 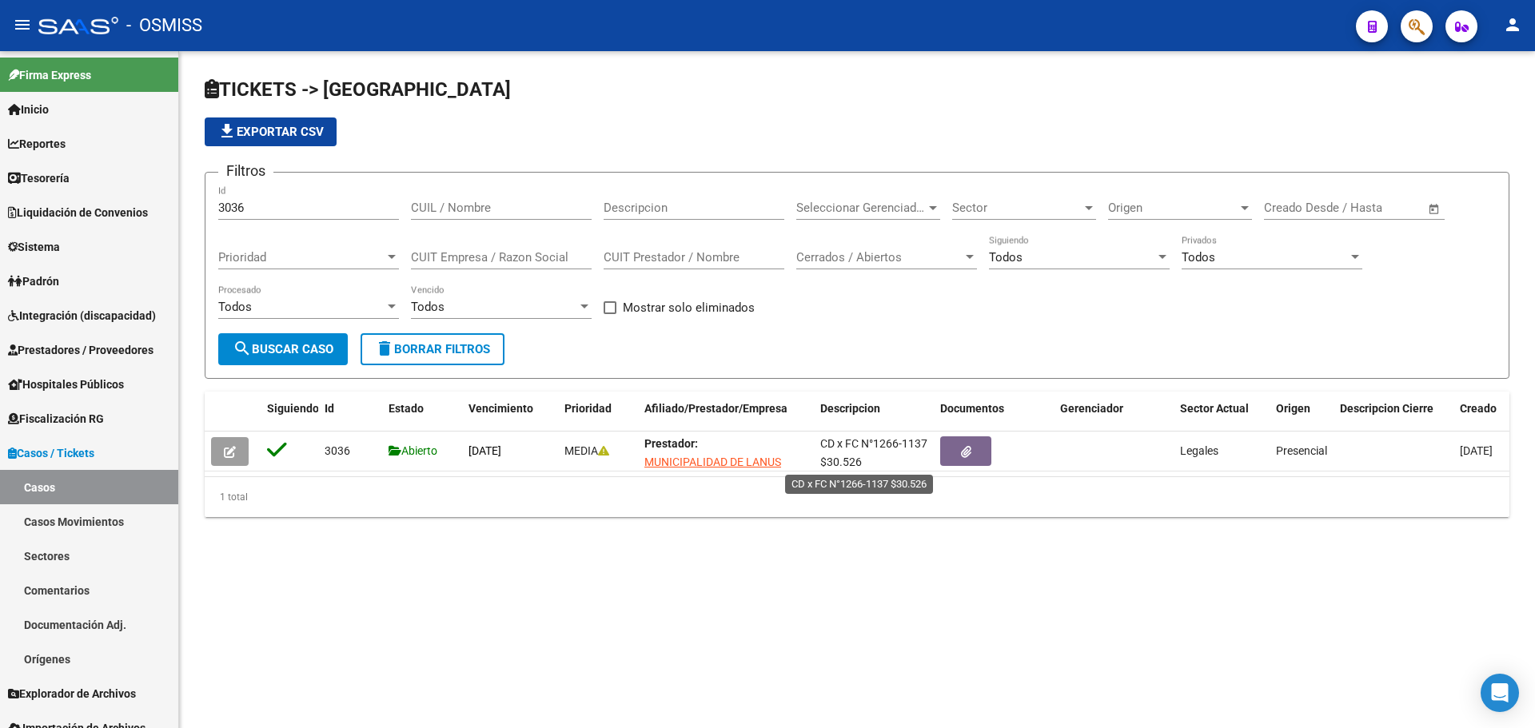 What do you see at coordinates (715, 408) in the screenshot?
I see `span: Afiliado/Prestador/Empresa` at bounding box center [715, 408].